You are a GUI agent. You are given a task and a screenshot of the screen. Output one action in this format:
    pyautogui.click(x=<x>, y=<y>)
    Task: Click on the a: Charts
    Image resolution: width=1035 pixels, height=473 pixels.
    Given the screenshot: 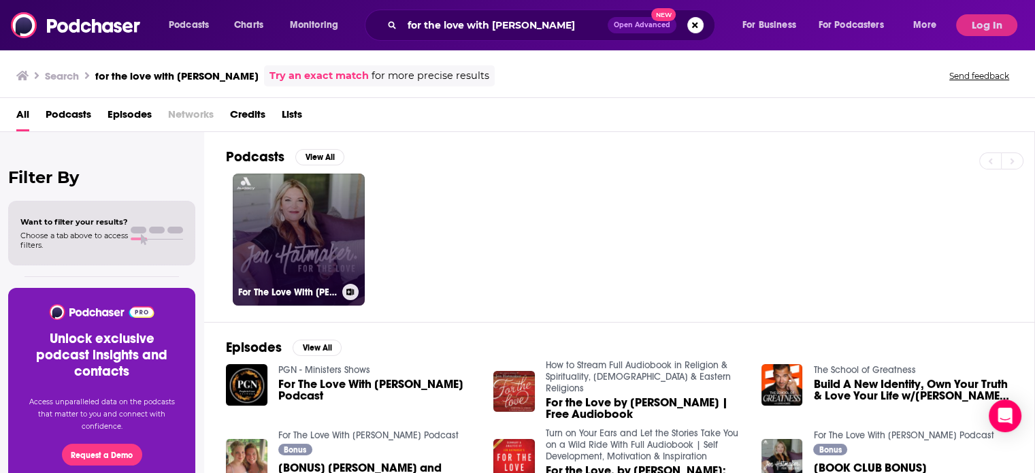 What is the action you would take?
    pyautogui.click(x=248, y=25)
    